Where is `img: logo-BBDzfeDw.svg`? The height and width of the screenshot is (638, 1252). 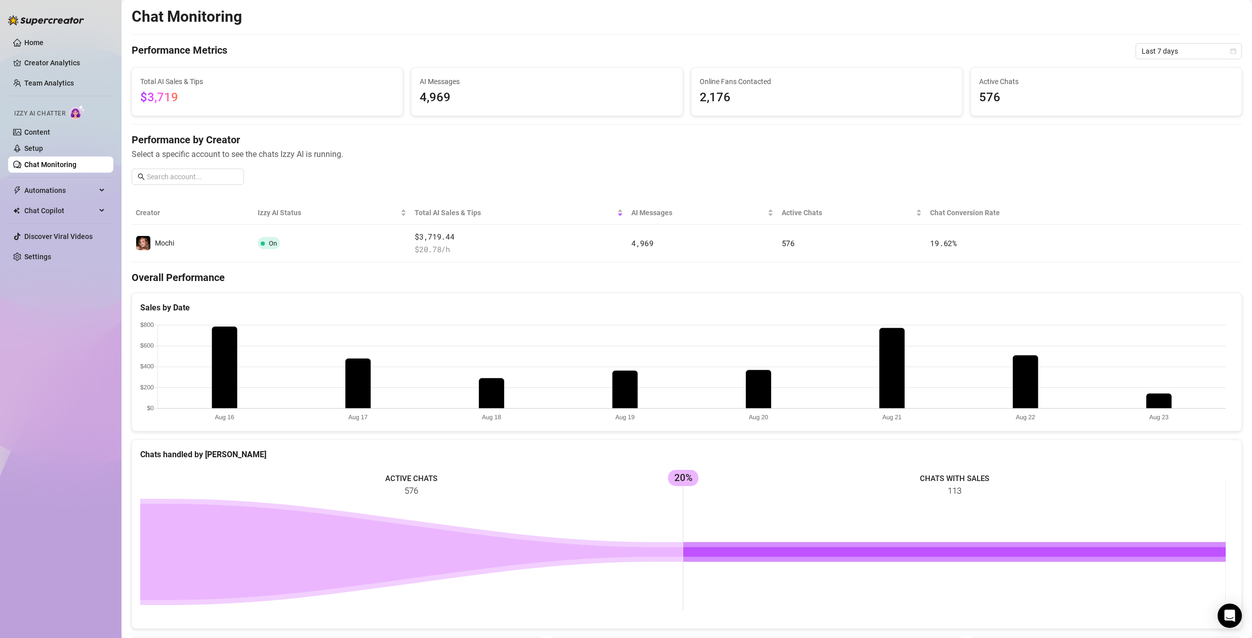
img: logo-BBDzfeDw.svg is located at coordinates (46, 20).